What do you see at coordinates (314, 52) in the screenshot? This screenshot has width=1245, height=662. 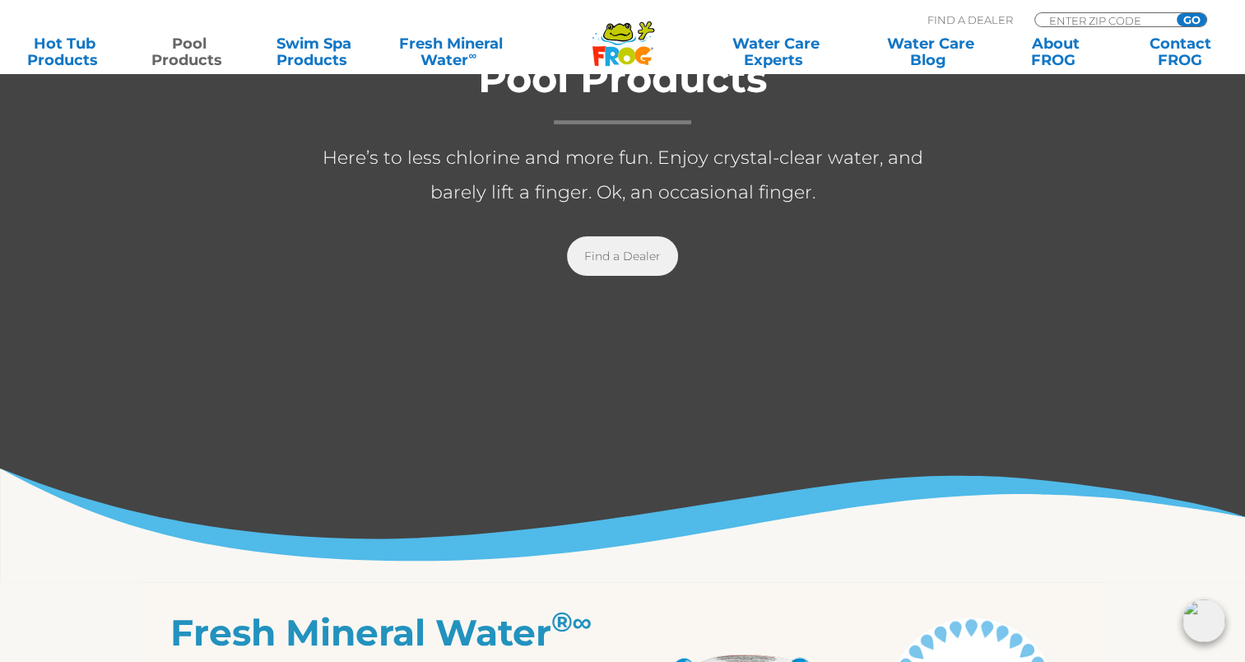 I see `a: Swim SpaProducts` at bounding box center [314, 52].